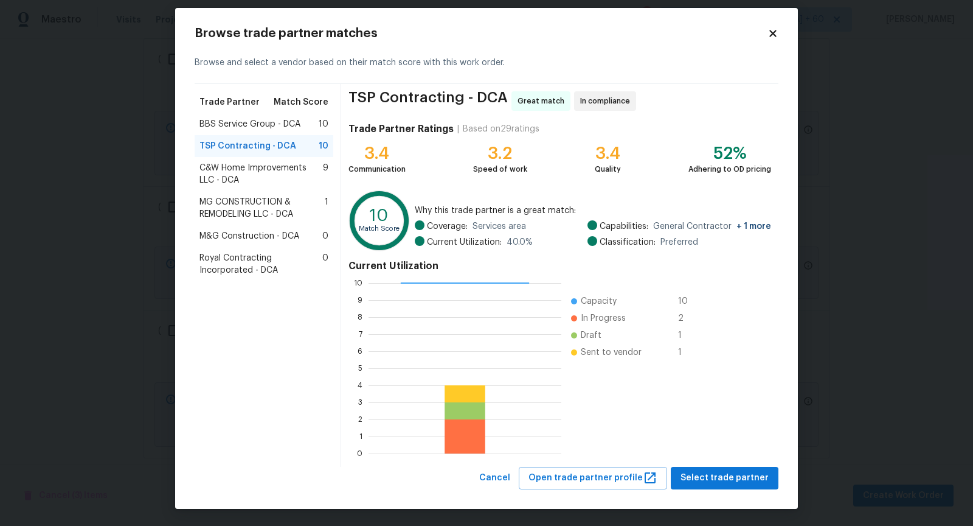  What do you see at coordinates (360, 385) in the screenshot?
I see `text: 4` at bounding box center [360, 385].